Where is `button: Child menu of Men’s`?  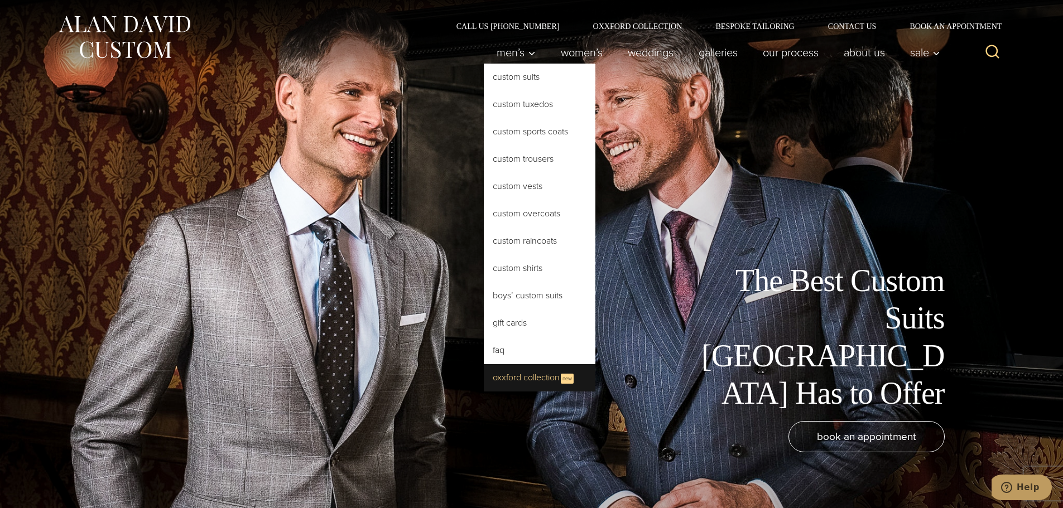
button: Child menu of Men’s is located at coordinates (516, 52).